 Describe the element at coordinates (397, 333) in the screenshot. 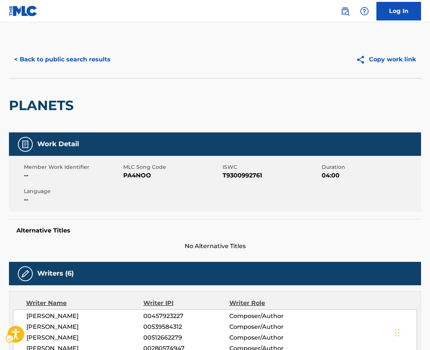

I see `div: Drag` at that location.